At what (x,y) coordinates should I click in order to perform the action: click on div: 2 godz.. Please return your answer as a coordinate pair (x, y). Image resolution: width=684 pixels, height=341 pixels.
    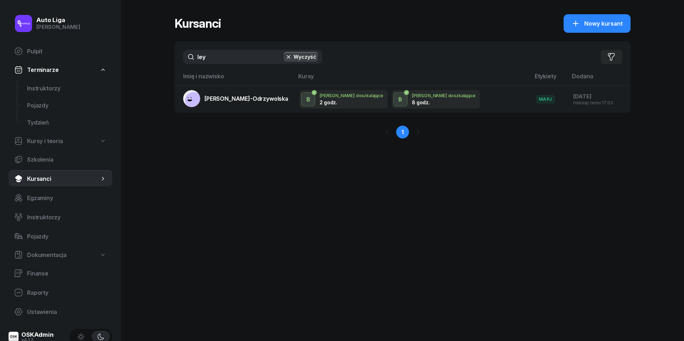
    Looking at the image, I should click on (338, 102).